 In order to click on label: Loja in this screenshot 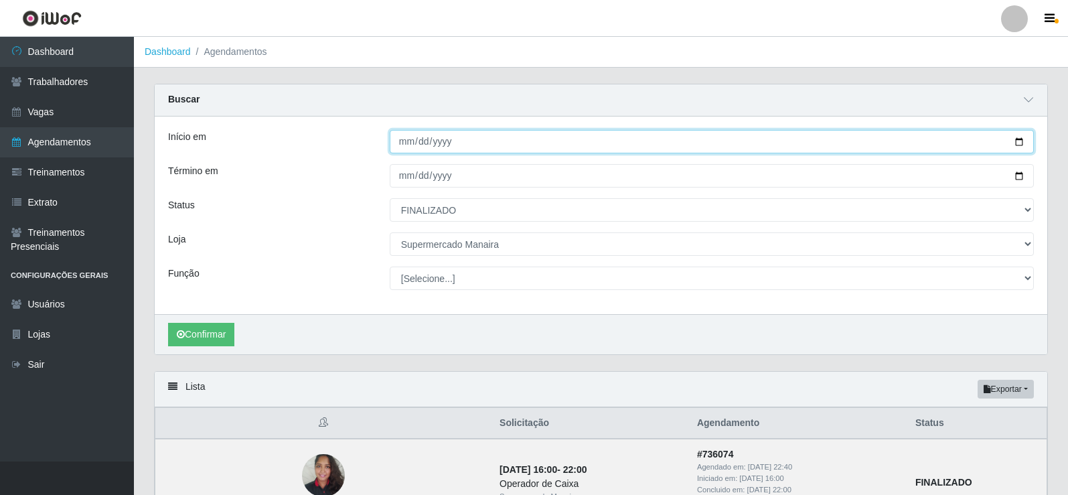, I will do `click(177, 239)`.